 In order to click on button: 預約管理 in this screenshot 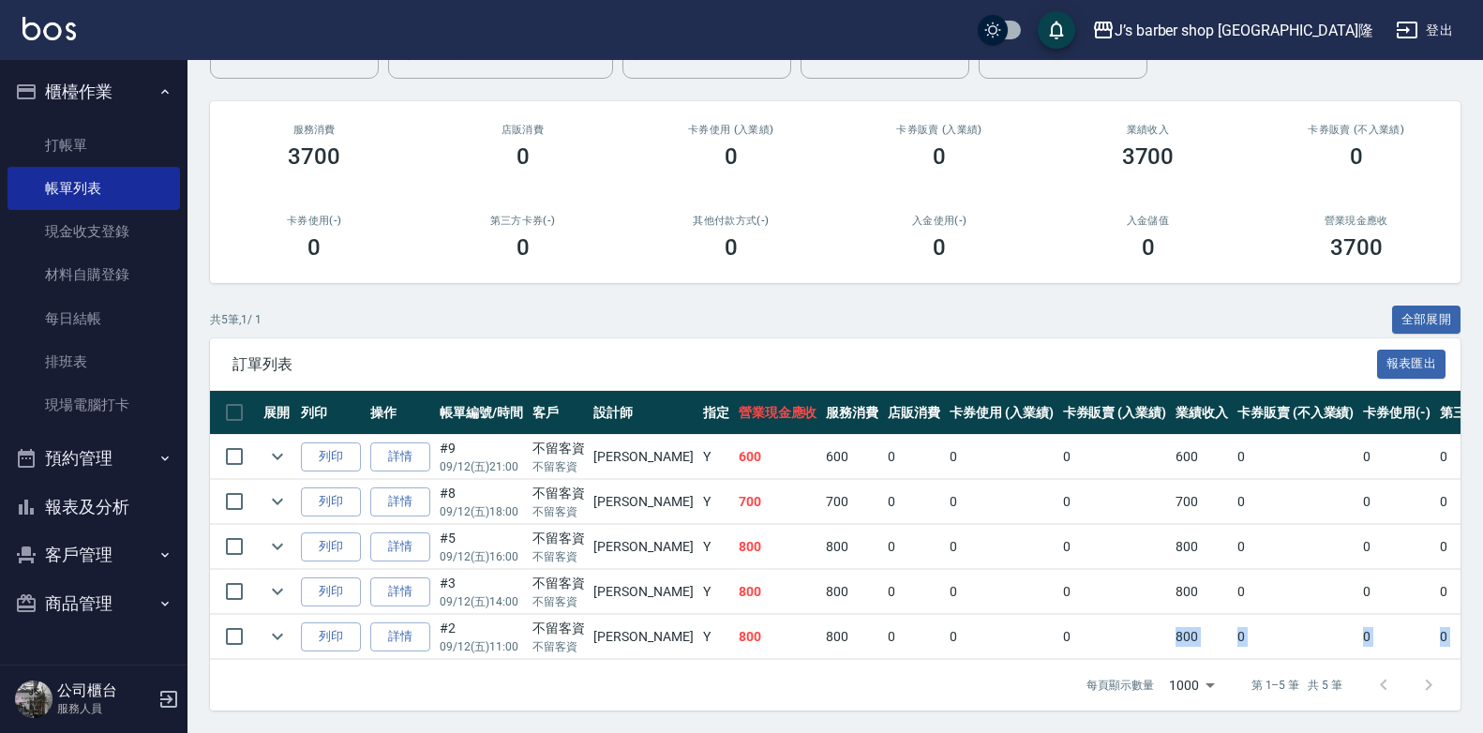, I will do `click(94, 458)`.